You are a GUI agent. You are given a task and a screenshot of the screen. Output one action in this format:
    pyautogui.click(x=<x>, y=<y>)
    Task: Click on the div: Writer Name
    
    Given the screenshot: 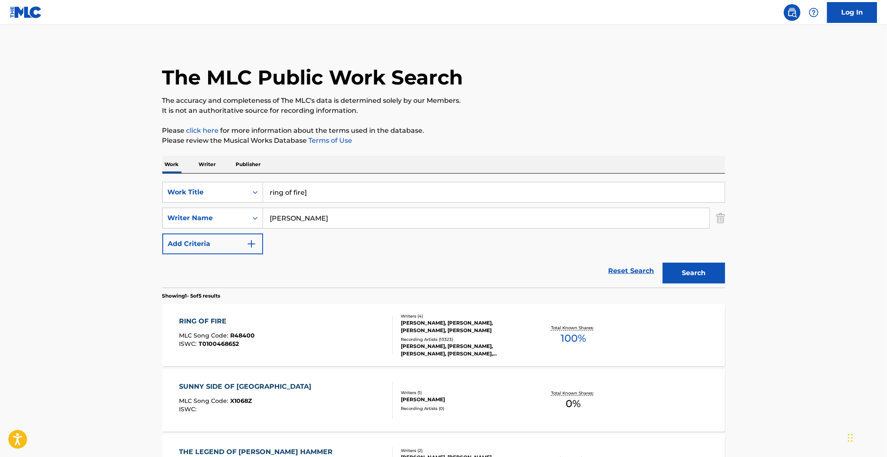 What is the action you would take?
    pyautogui.click(x=205, y=218)
    